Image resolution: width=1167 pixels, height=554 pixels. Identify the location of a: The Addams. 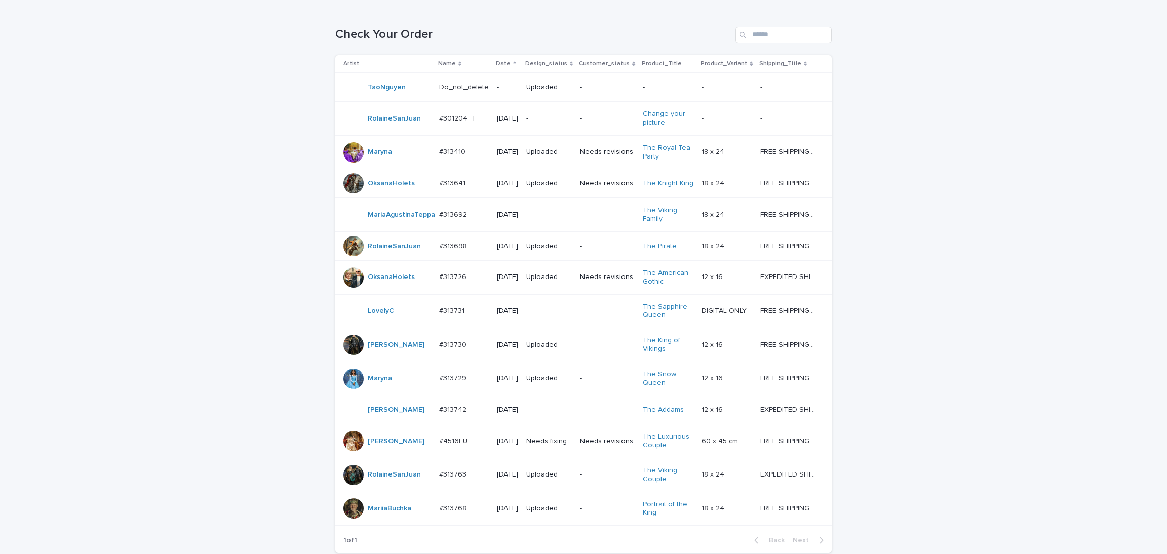
(663, 410).